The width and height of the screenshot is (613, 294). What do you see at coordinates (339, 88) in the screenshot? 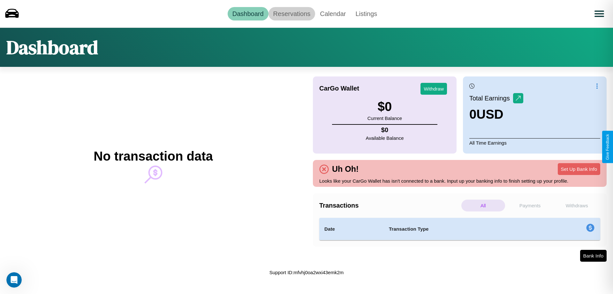
I see `h4: CarGo Wallet` at bounding box center [339, 88].